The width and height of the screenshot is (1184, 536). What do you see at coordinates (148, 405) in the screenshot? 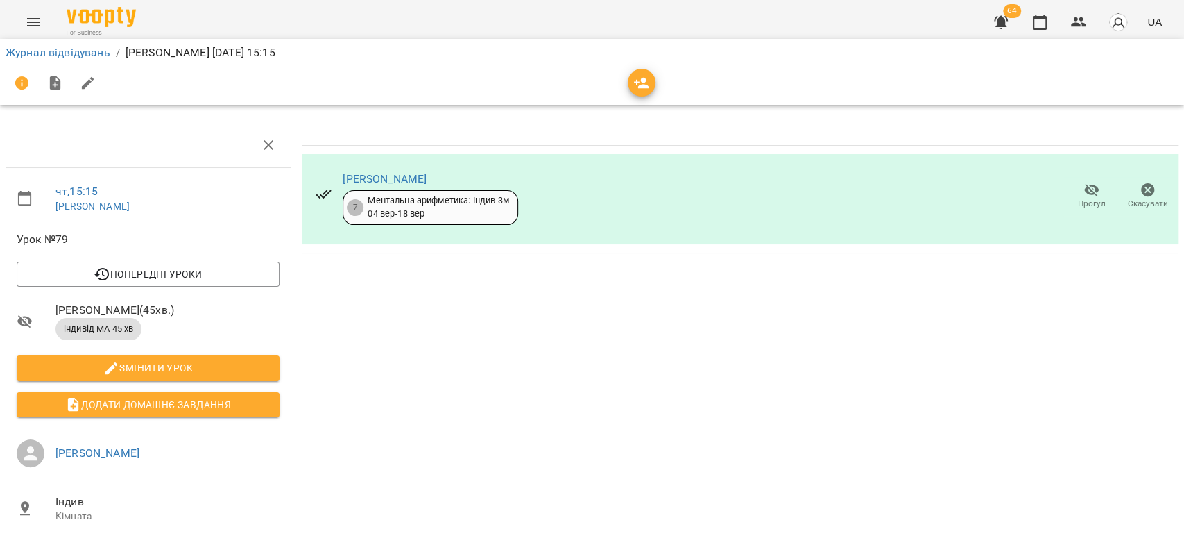
I see `span: Додати домашнє завдання` at bounding box center [148, 405].